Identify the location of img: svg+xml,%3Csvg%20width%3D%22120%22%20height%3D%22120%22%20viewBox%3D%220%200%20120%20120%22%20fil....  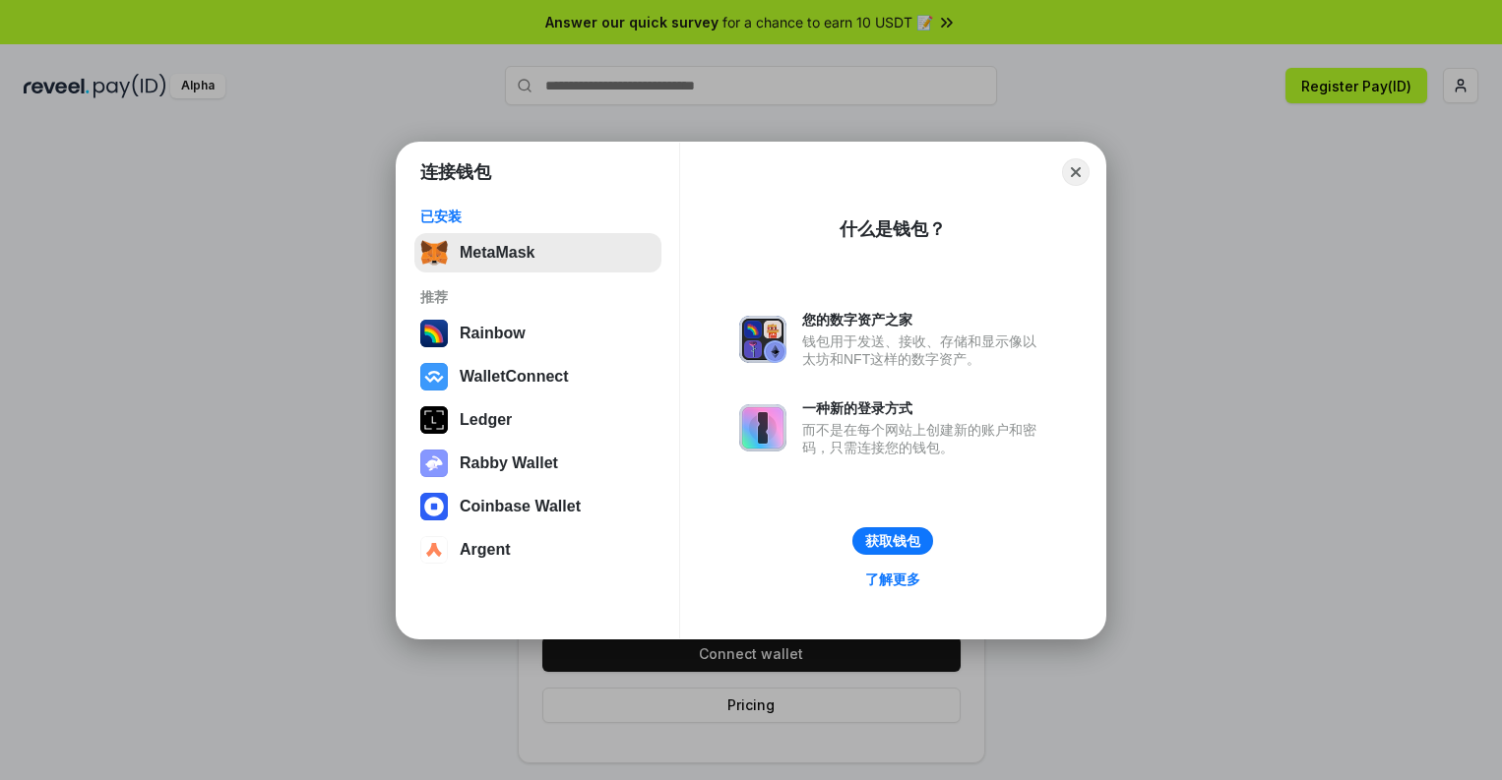
(434, 334).